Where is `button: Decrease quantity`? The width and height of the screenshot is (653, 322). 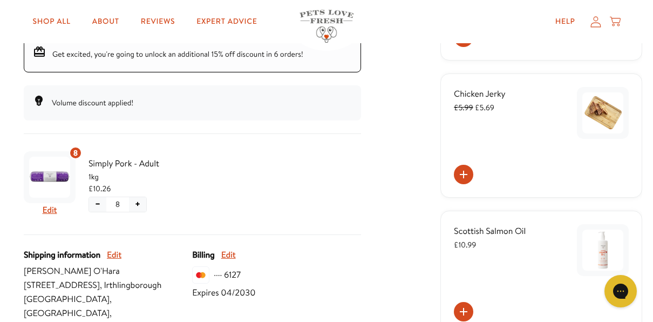
button: Decrease quantity is located at coordinates (98, 204).